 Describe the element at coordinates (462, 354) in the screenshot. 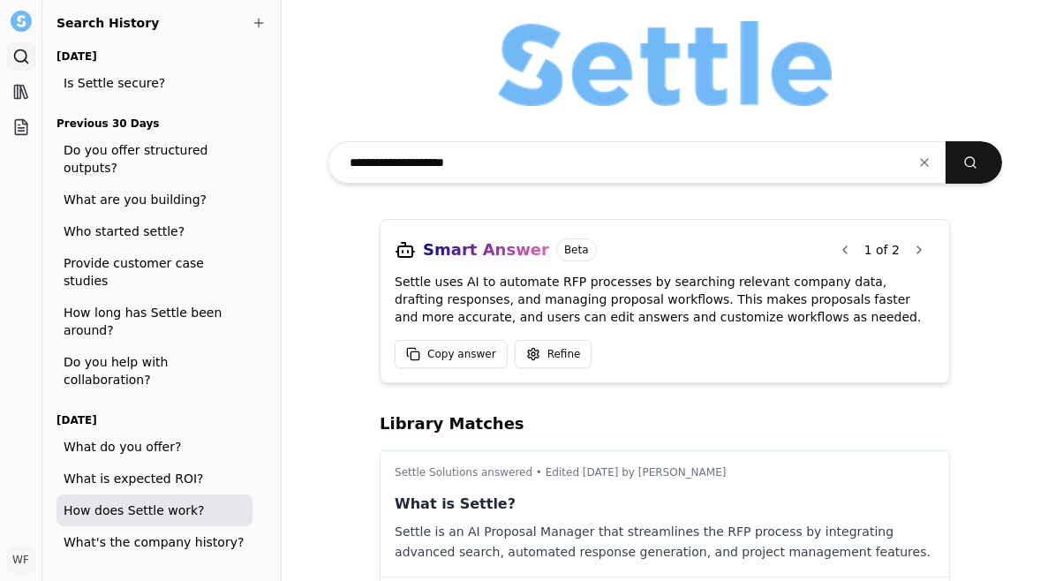

I see `span: Copy answer` at that location.